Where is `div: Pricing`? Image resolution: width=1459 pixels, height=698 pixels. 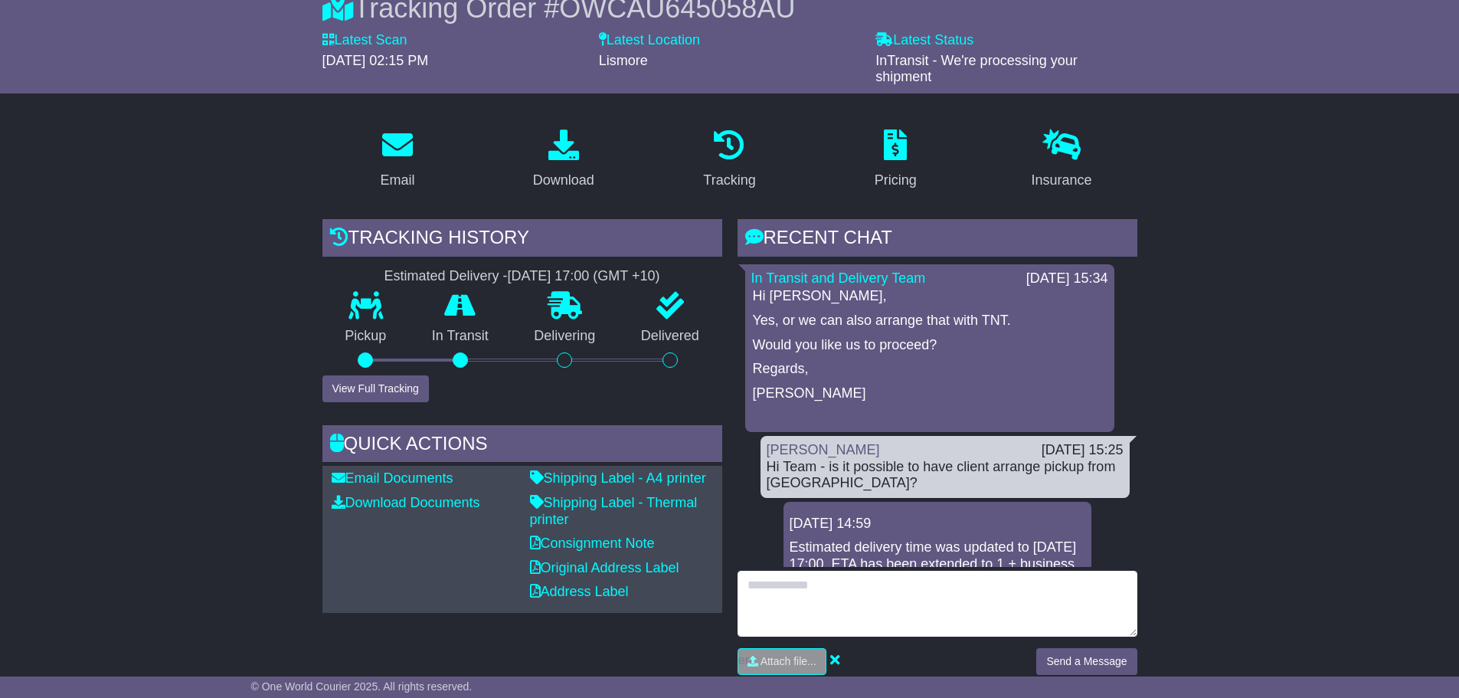 div: Pricing is located at coordinates (895, 180).